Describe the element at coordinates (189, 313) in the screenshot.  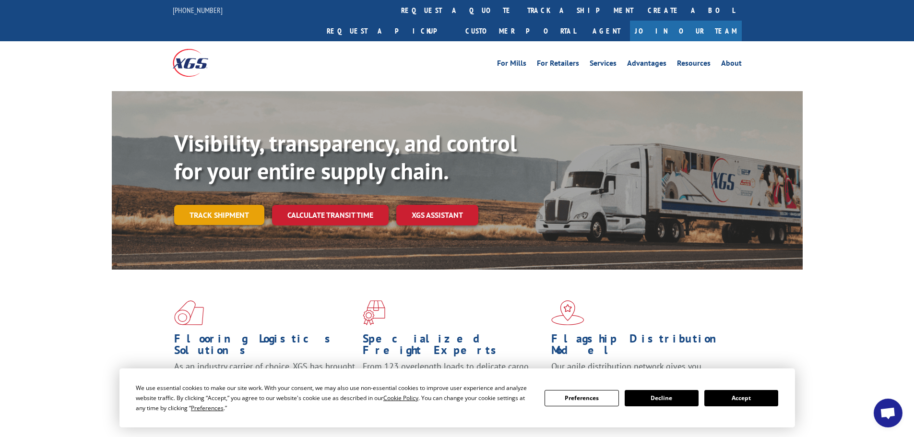
I see `img: xgs-icon-total-supply-chain-intelligence-red` at that location.